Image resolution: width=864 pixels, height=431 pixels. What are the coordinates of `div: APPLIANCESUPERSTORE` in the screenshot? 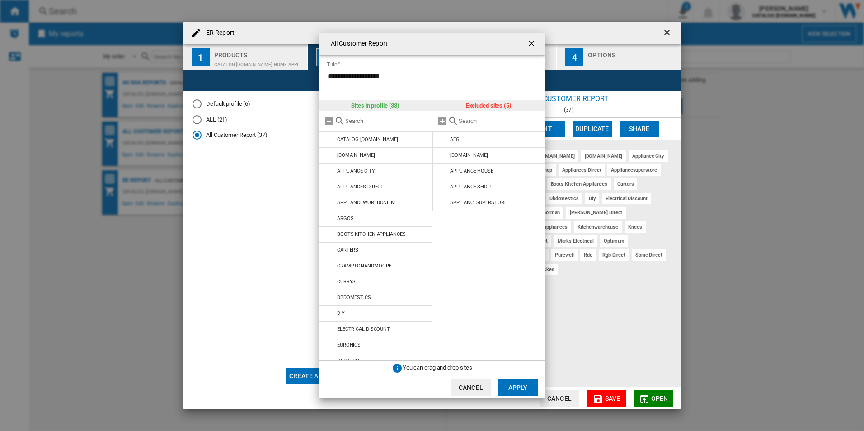 It's located at (478, 202).